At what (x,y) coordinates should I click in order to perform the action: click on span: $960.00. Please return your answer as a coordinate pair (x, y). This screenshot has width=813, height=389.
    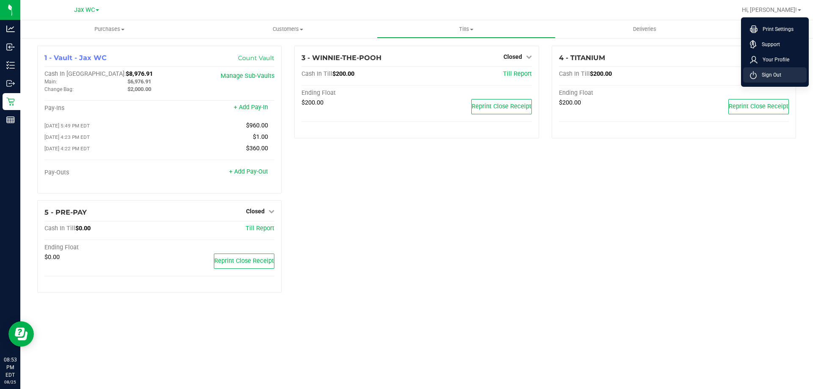
    Looking at the image, I should click on (257, 125).